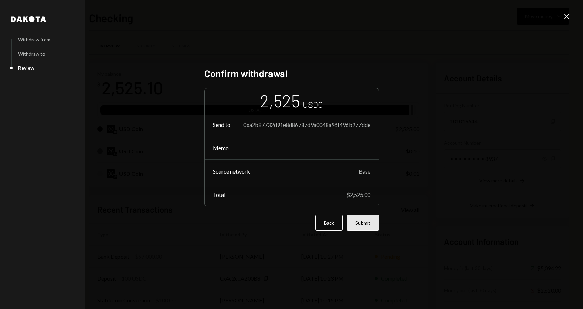  What do you see at coordinates (313, 104) in the screenshot?
I see `div: USDC` at bounding box center [313, 104].